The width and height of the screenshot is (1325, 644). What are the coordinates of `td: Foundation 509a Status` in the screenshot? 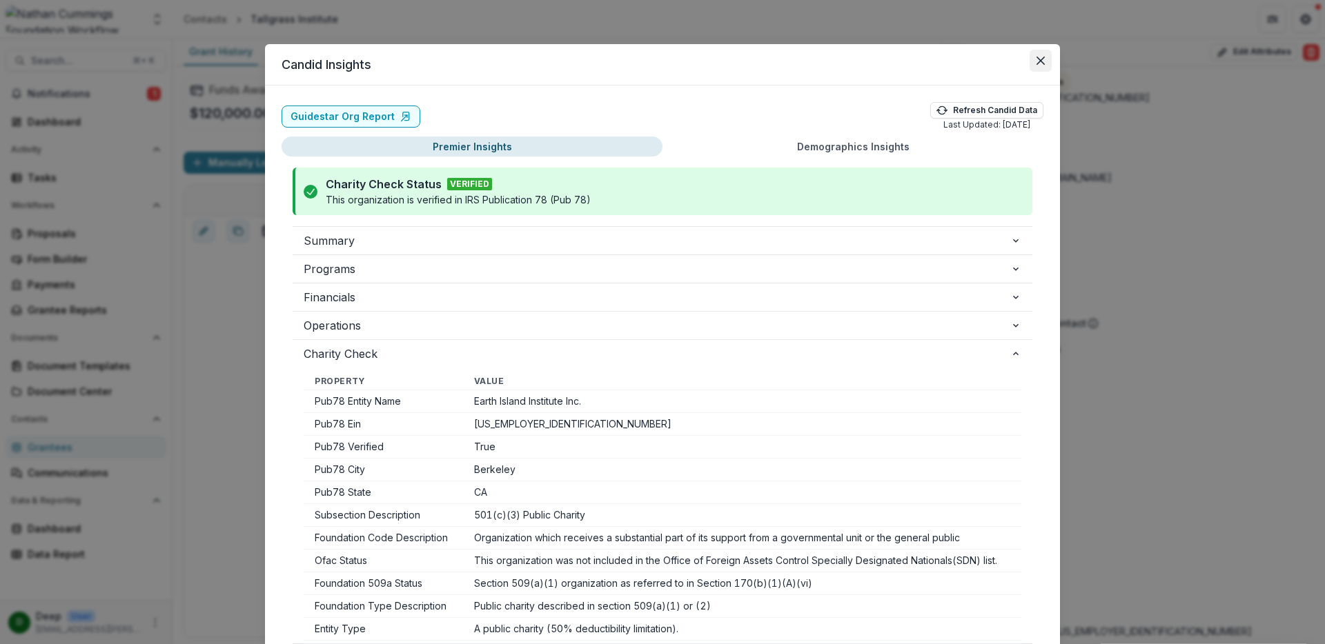 It's located at (383, 584).